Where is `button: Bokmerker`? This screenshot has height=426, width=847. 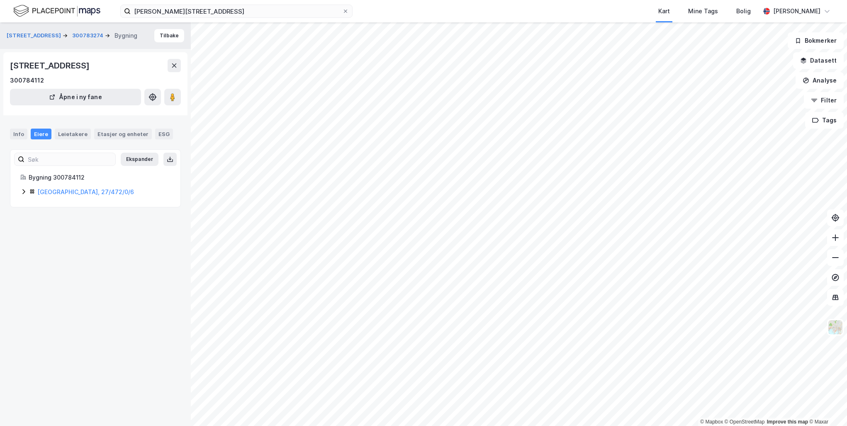
button: Bokmerker is located at coordinates (816, 41).